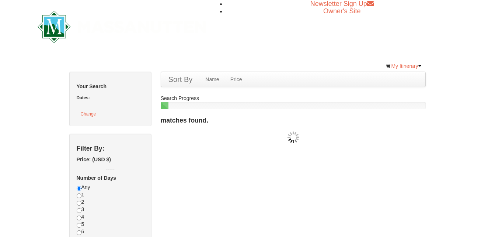 This screenshot has height=237, width=495. Describe the element at coordinates (212, 79) in the screenshot. I see `a: Name` at that location.